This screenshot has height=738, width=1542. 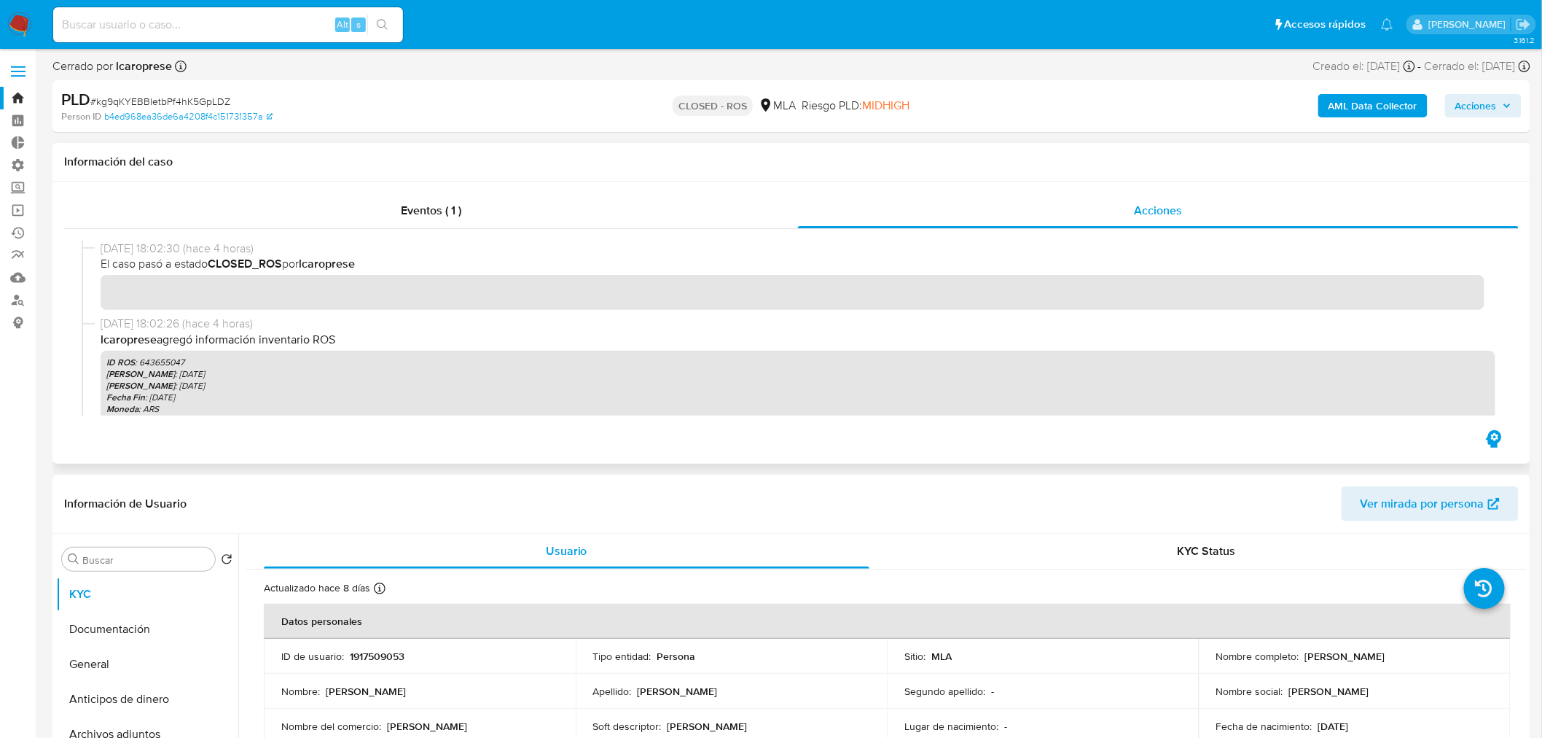 What do you see at coordinates (915, 656) in the screenshot?
I see `p: Sitio :` at bounding box center [915, 656].